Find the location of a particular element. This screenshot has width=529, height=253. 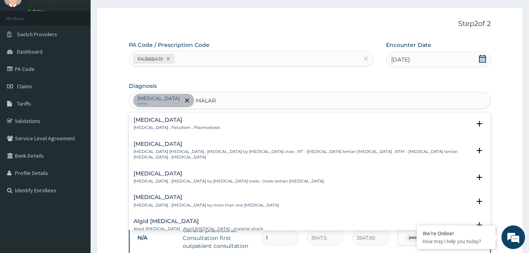

span: Dashboard is located at coordinates (30, 52).